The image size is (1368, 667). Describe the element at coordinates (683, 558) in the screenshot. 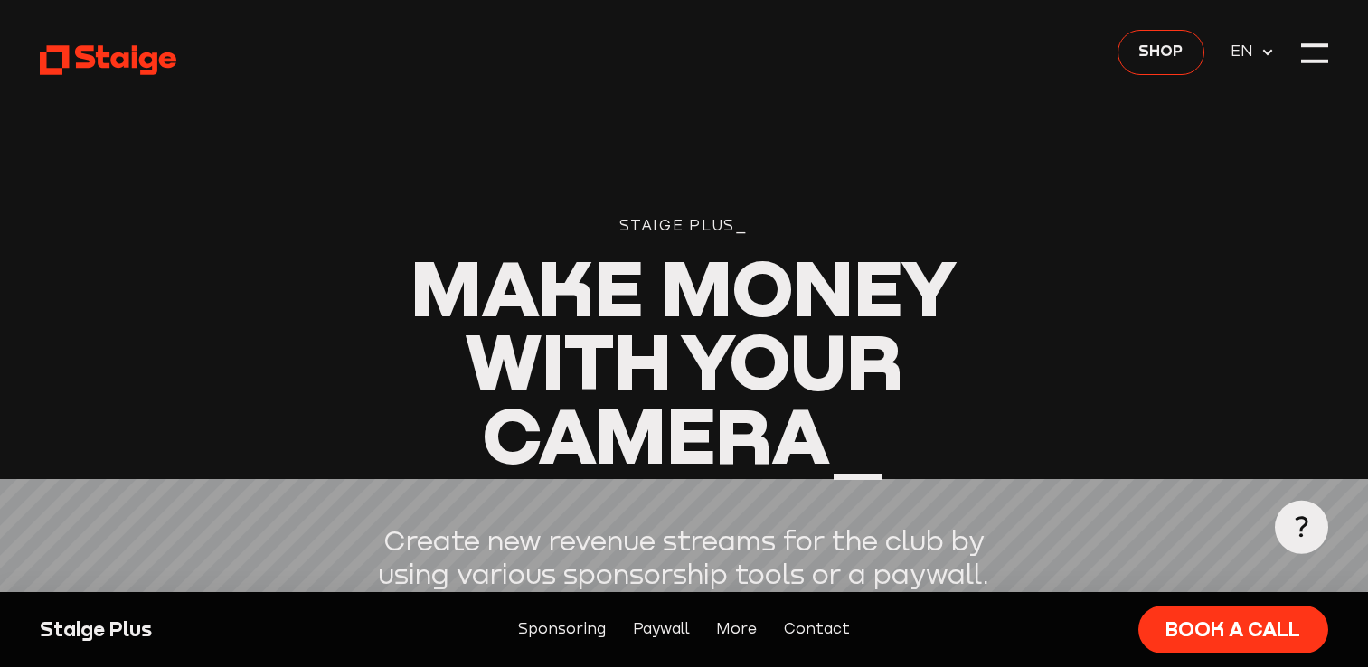

I see `p: Create new revenue streams for the club by using various sponsorship tools or a paywall.` at that location.